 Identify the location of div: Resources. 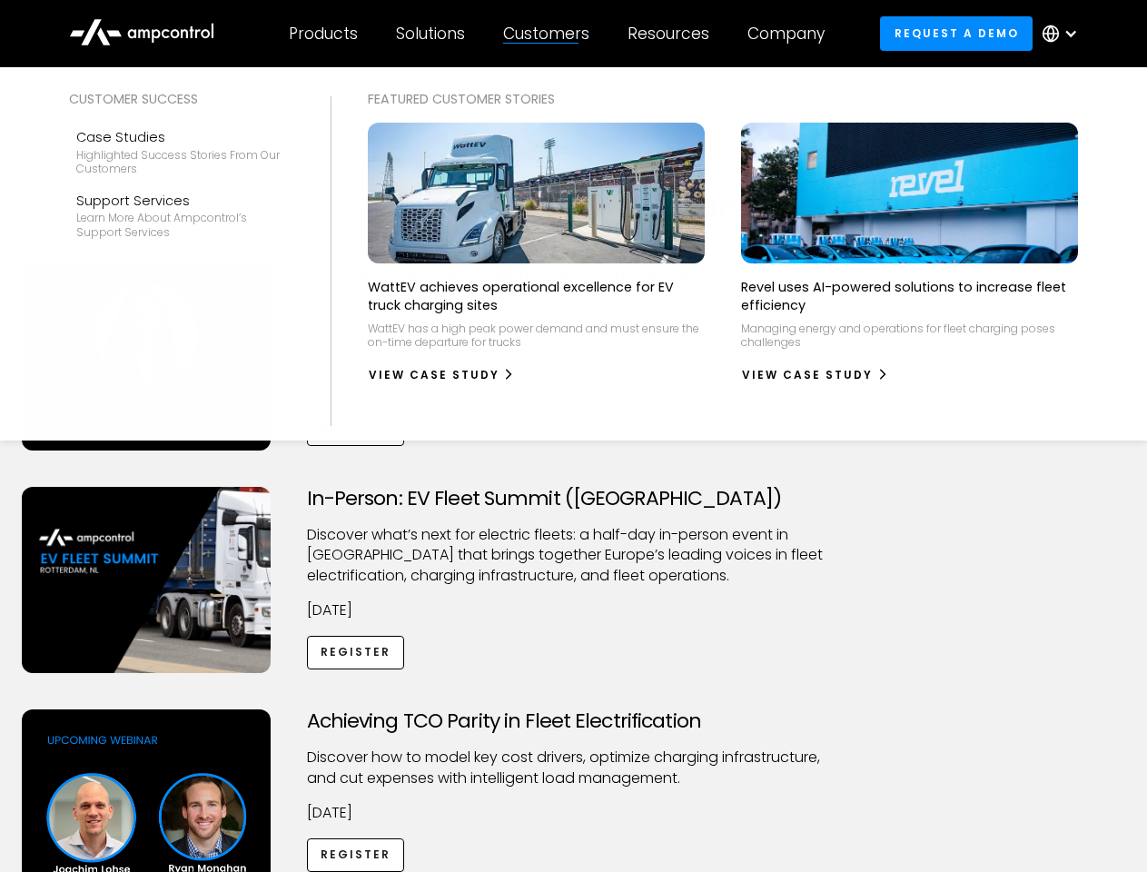
(669, 34).